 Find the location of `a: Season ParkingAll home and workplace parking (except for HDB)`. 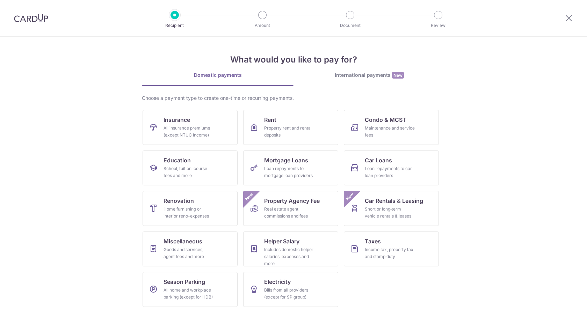

a: Season ParkingAll home and workplace parking (except for HDB) is located at coordinates (190, 290).